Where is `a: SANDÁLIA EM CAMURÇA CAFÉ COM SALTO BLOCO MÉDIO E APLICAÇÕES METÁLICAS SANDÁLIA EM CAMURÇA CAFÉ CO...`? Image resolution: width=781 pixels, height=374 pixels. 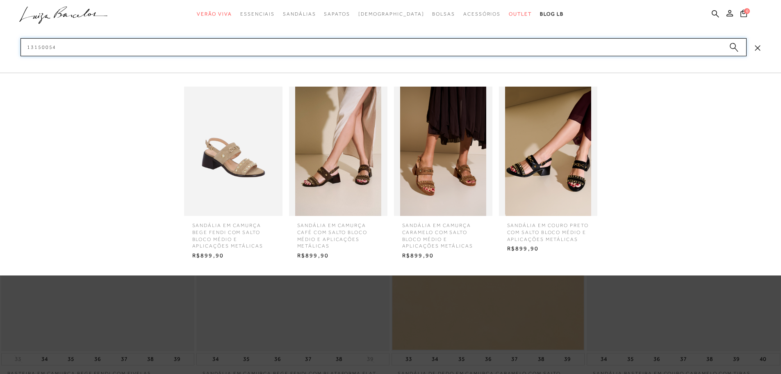 a: SANDÁLIA EM CAMURÇA CAFÉ COM SALTO BLOCO MÉDIO E APLICAÇÕES METÁLICAS SANDÁLIA EM CAMURÇA CAFÉ CO... is located at coordinates (338, 174).